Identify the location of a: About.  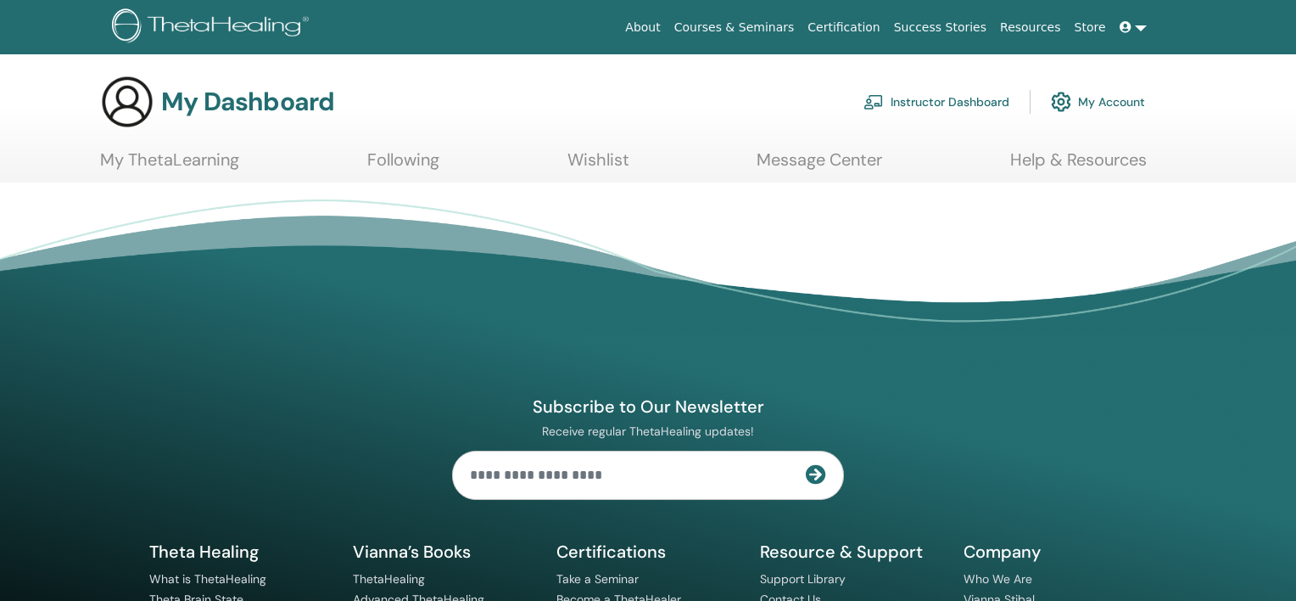
(642, 27).